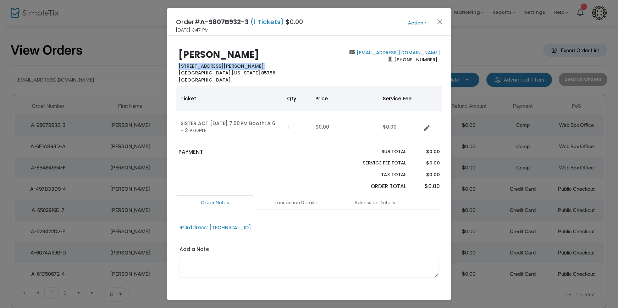 Image resolution: width=618 pixels, height=308 pixels. I want to click on th: Service Fee, so click(400, 99).